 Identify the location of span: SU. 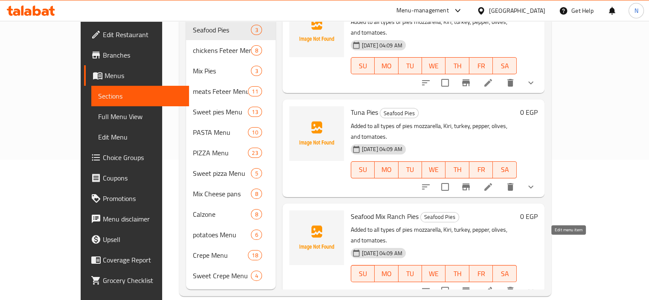
(363, 169).